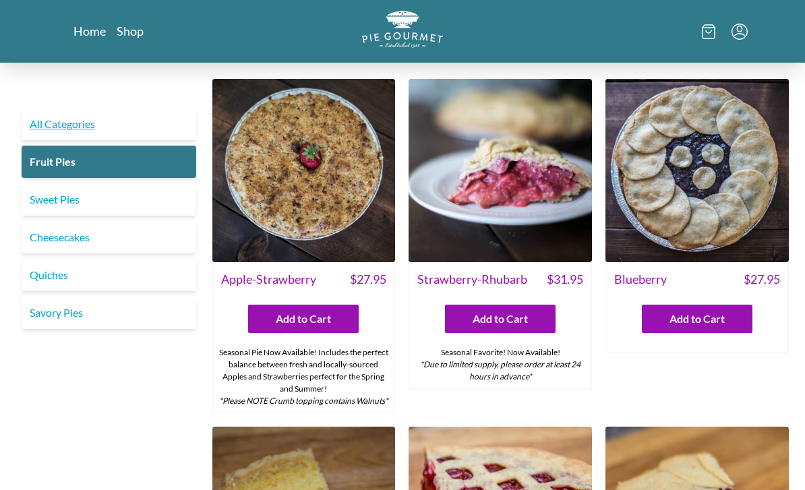  I want to click on a: Sweet Pies, so click(109, 200).